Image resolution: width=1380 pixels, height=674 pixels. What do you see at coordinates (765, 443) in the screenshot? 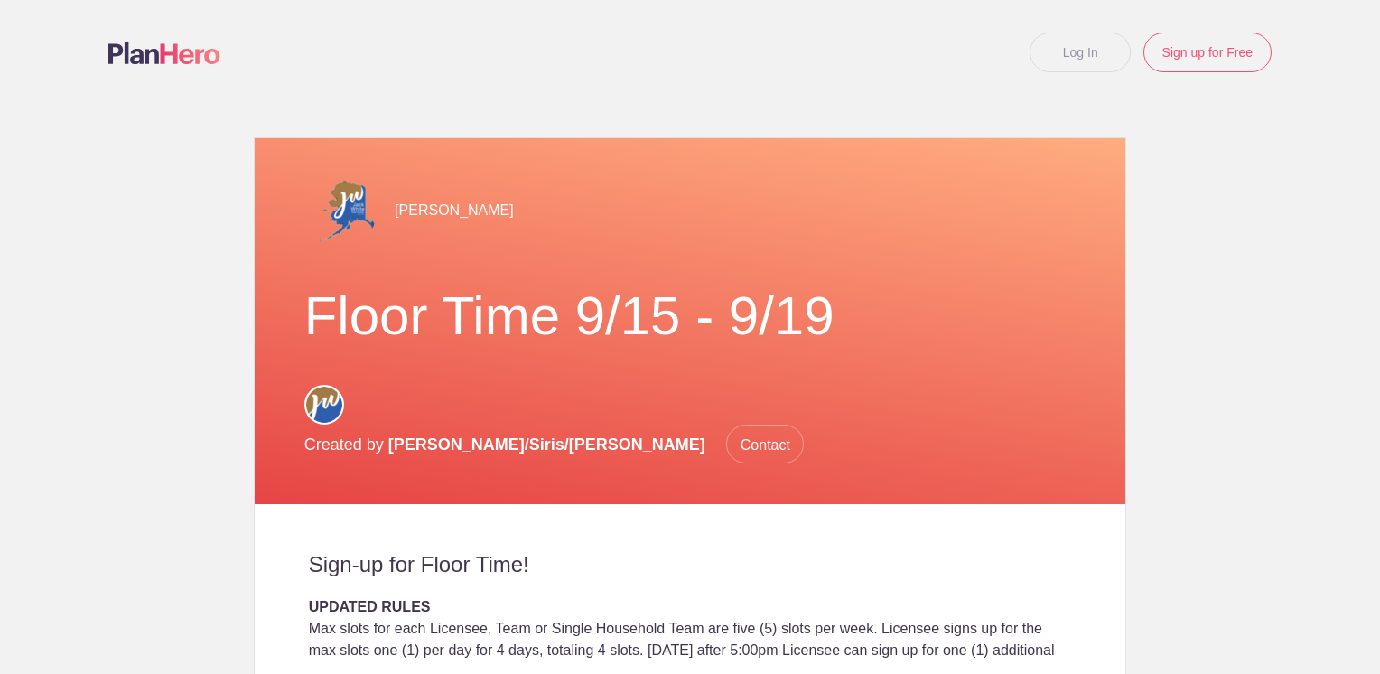
I see `span: Contact` at bounding box center [765, 443].